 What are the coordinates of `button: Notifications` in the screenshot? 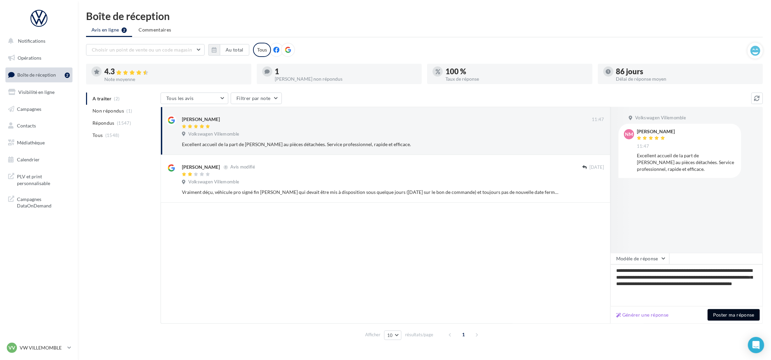 It's located at (38, 41).